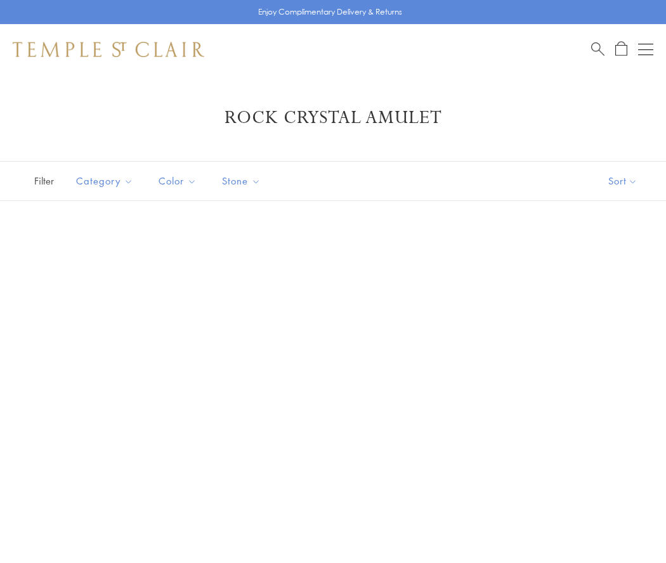 The width and height of the screenshot is (666, 563). What do you see at coordinates (646, 49) in the screenshot?
I see `button: Open navigation` at bounding box center [646, 49].